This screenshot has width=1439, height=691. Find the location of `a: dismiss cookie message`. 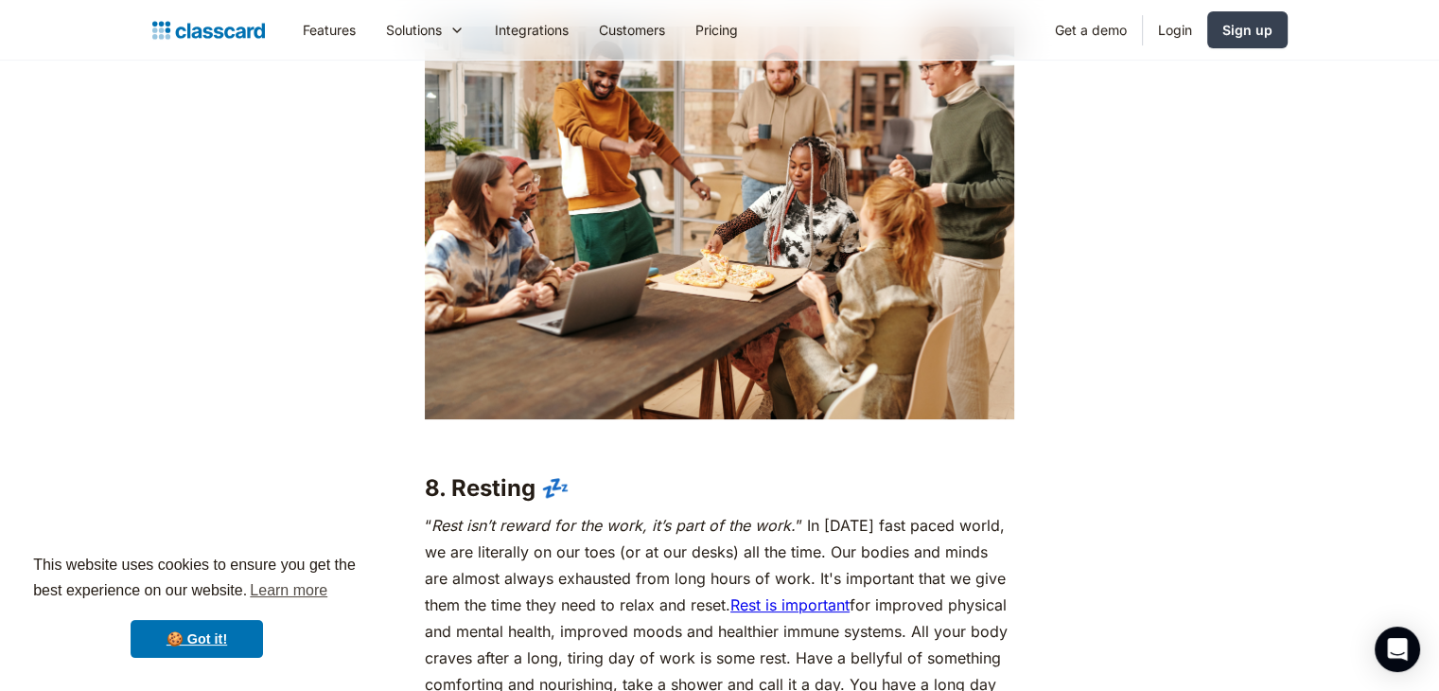

a: dismiss cookie message is located at coordinates (197, 639).